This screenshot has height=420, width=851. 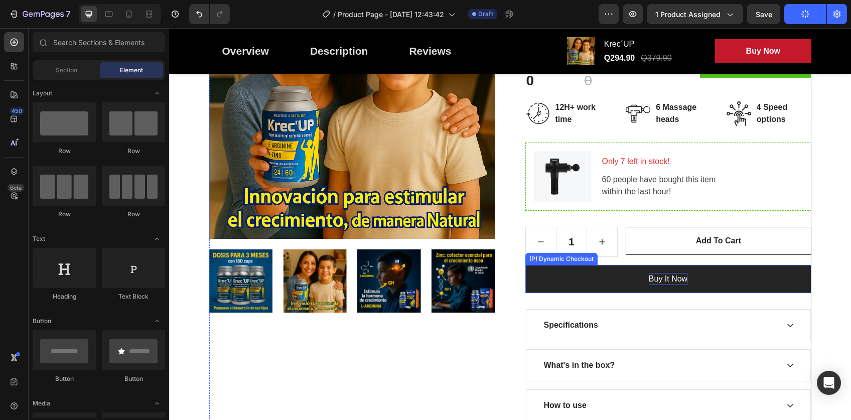 I want to click on span: Draft, so click(x=486, y=14).